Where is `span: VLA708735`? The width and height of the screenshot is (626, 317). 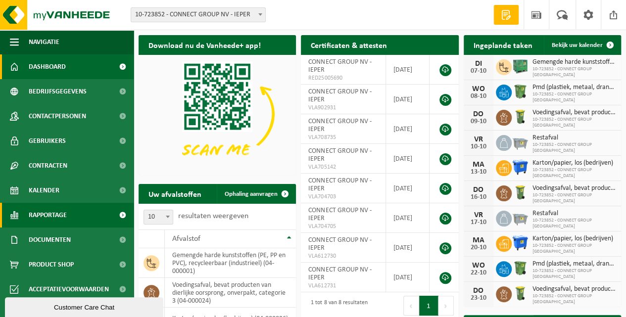 span: VLA708735 is located at coordinates (343, 138).